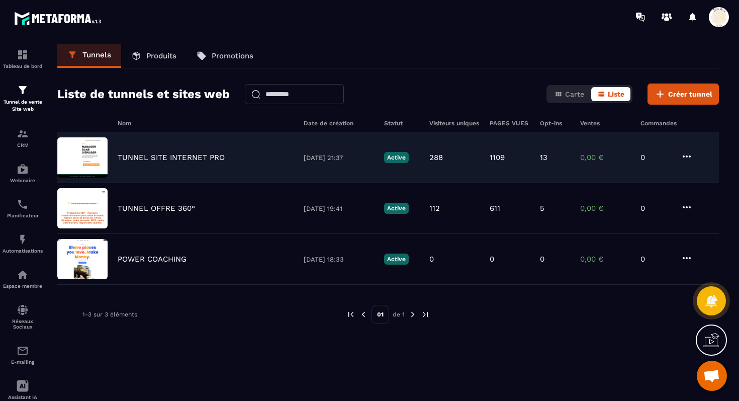 Image resolution: width=739 pixels, height=401 pixels. Describe the element at coordinates (23, 106) in the screenshot. I see `p: Tunnel de vente Site web` at that location.